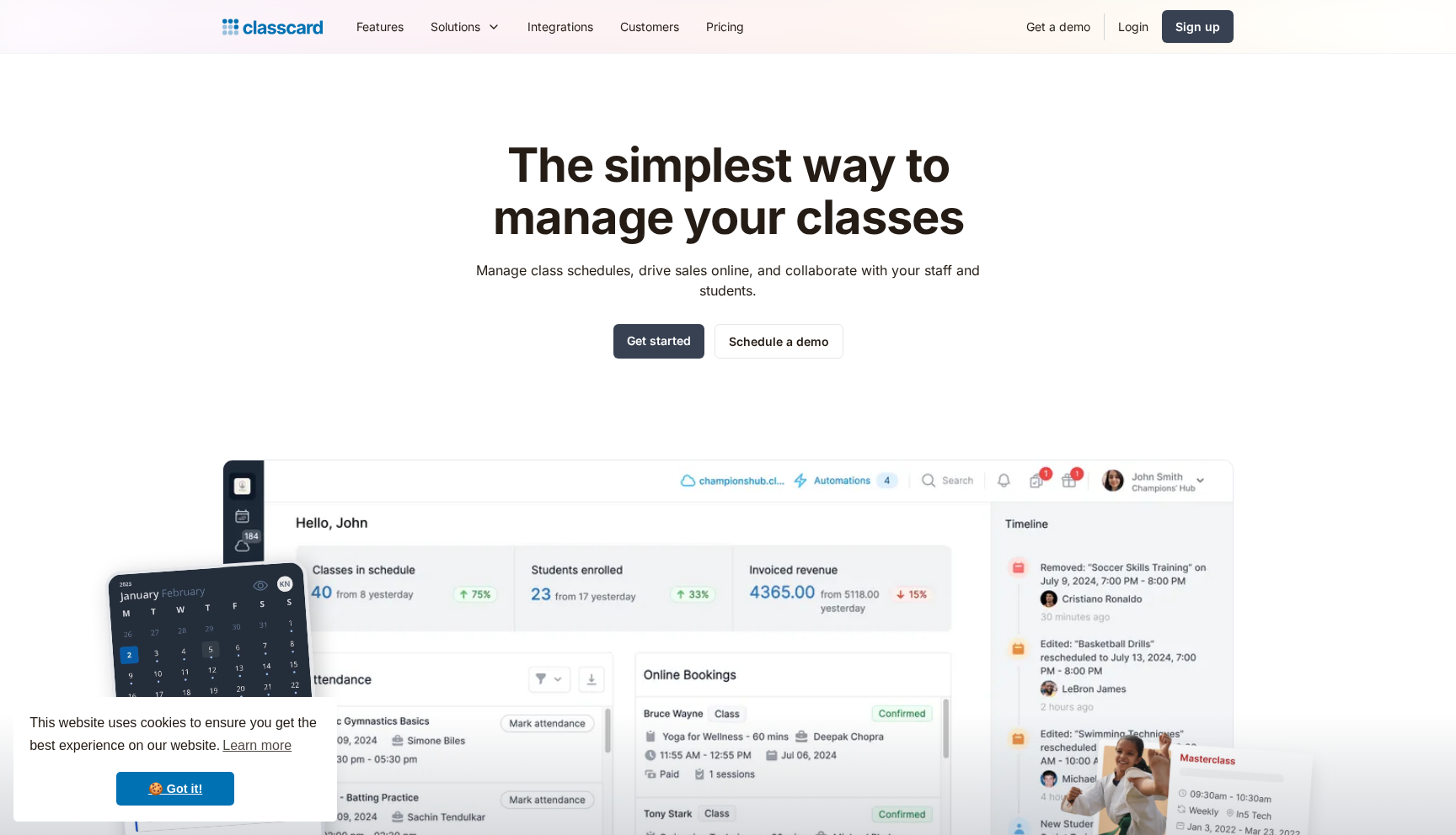  I want to click on a: Sign up, so click(1197, 26).